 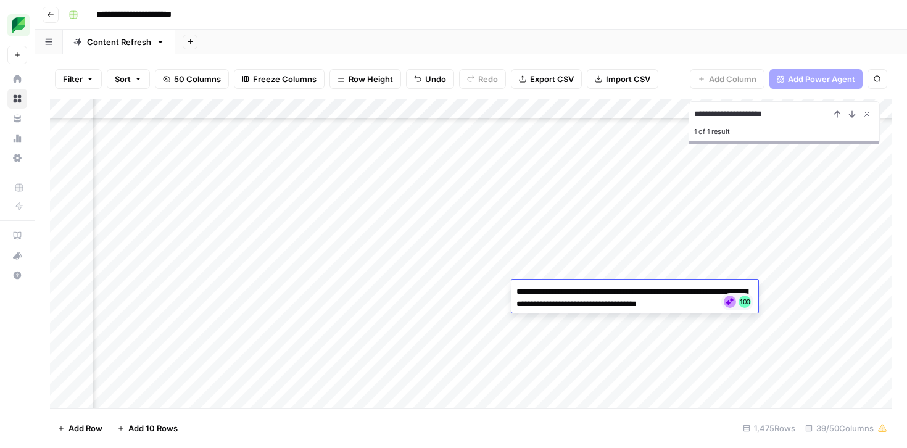 What do you see at coordinates (279, 79) in the screenshot?
I see `button: Freeze Columns` at bounding box center [279, 79].